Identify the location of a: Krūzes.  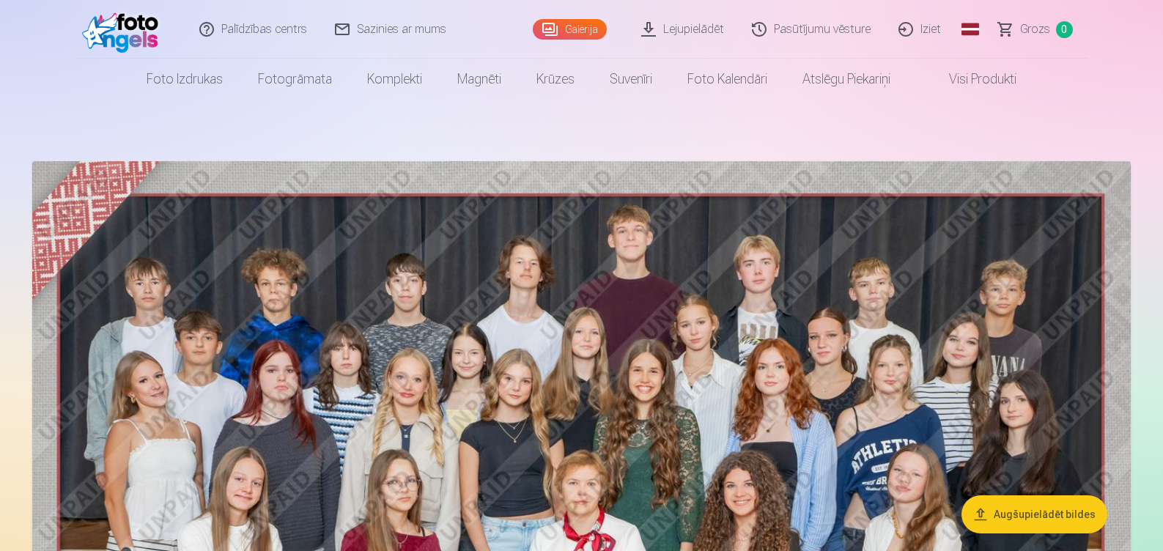
(556, 79).